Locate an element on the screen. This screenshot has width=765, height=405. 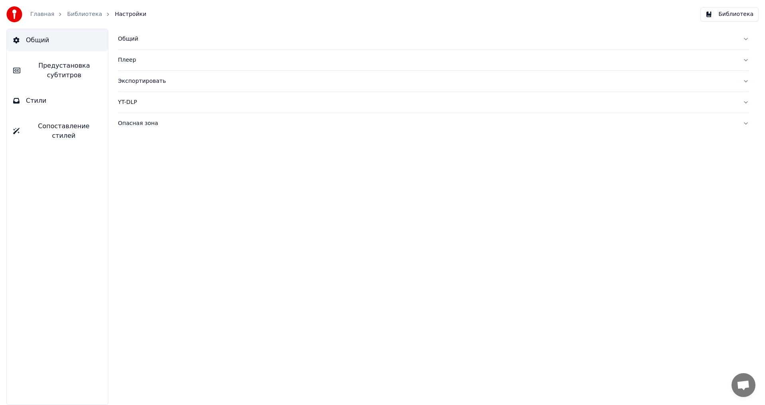
a: Библиотека is located at coordinates (84, 14).